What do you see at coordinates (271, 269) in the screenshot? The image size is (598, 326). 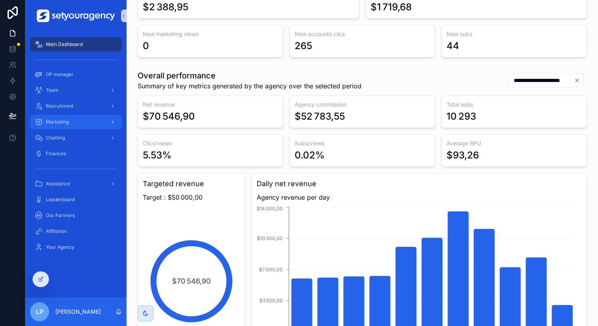 I see `tspan: $7 000,00` at bounding box center [271, 269].